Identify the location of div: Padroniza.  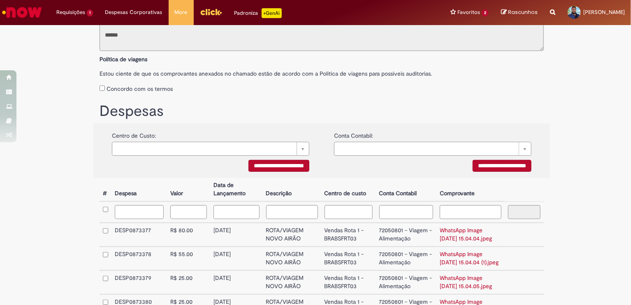
(258, 13).